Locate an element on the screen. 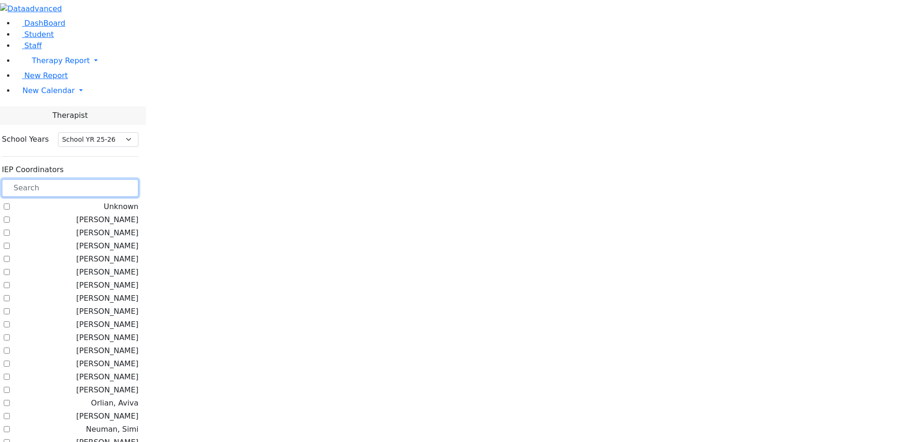 The image size is (898, 442). span: Staff is located at coordinates (33, 45).